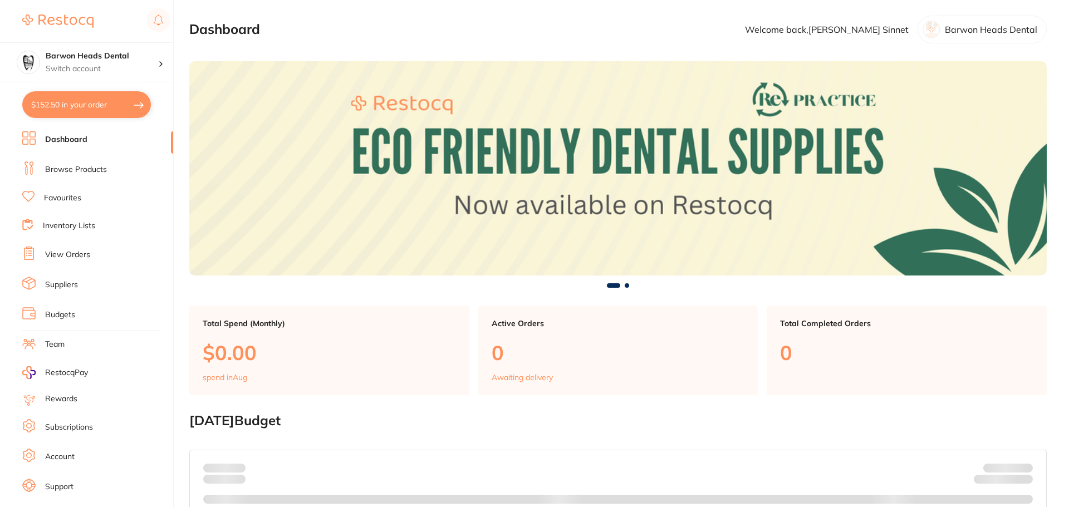 The image size is (1069, 507). What do you see at coordinates (61, 399) in the screenshot?
I see `a: Rewards` at bounding box center [61, 399].